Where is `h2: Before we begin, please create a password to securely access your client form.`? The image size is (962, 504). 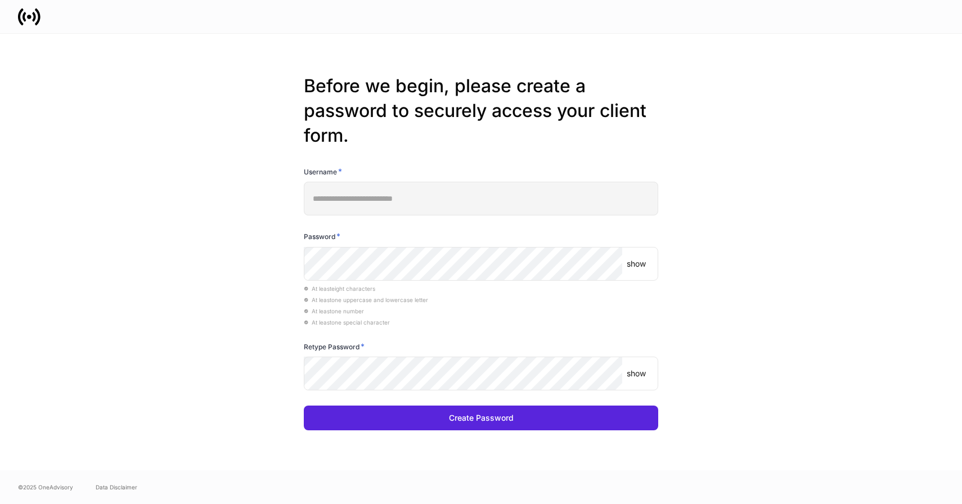 h2: Before we begin, please create a password to securely access your client form. is located at coordinates (481, 111).